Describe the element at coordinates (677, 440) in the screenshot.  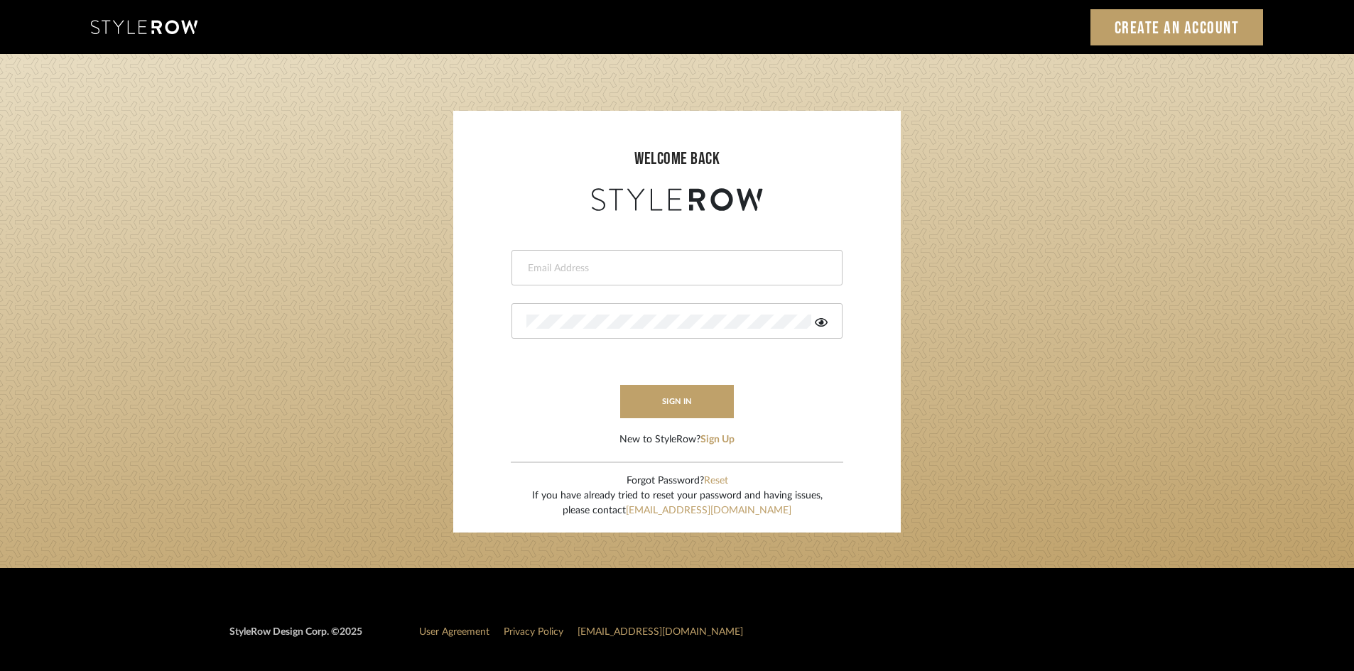
I see `div: New to StyleRow?` at that location.